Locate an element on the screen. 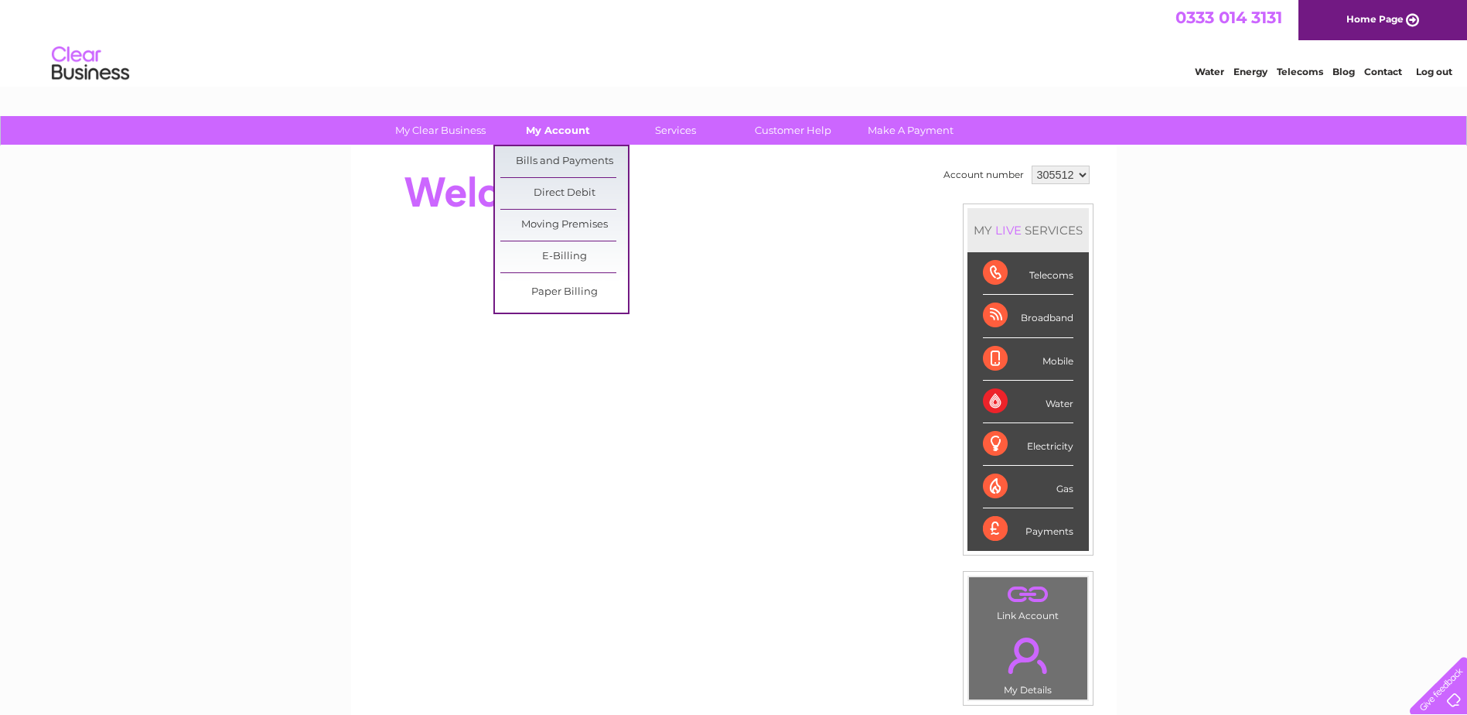 The width and height of the screenshot is (1467, 715). div: Electricity is located at coordinates (1028, 444).